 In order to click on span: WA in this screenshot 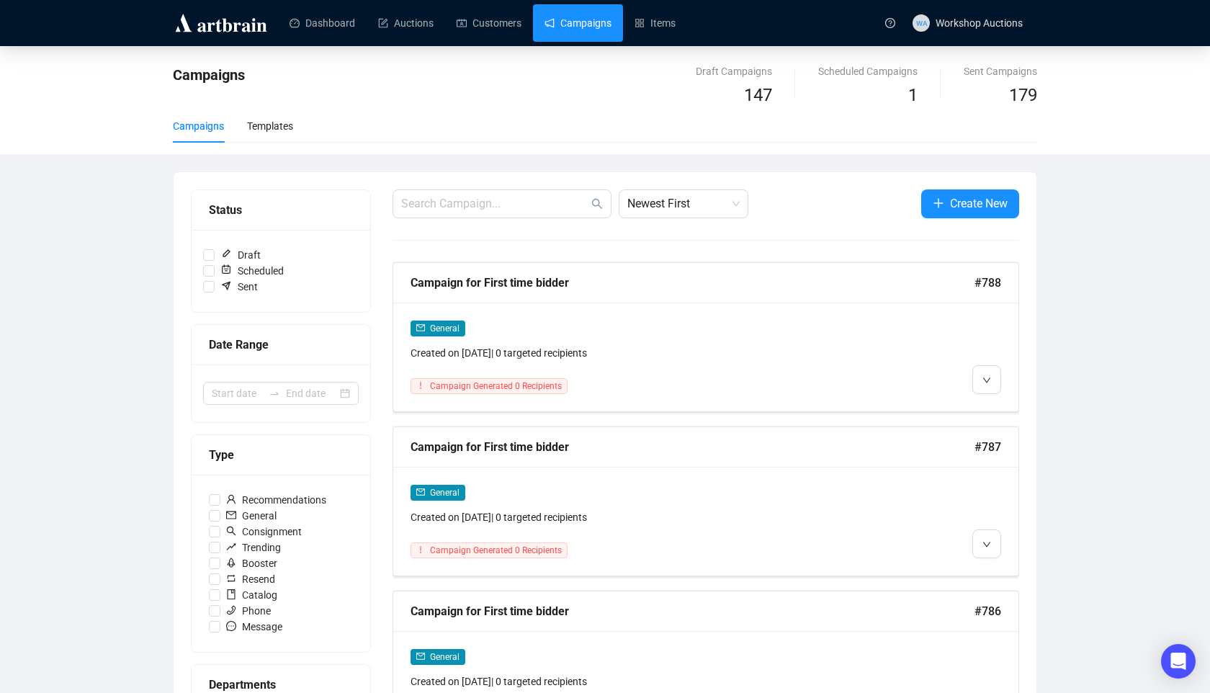, I will do `click(920, 22)`.